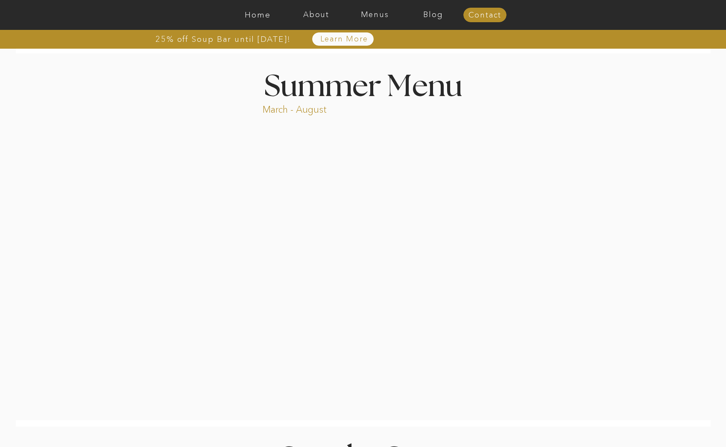 The image size is (726, 447). Describe the element at coordinates (375, 15) in the screenshot. I see `a: Menus` at that location.